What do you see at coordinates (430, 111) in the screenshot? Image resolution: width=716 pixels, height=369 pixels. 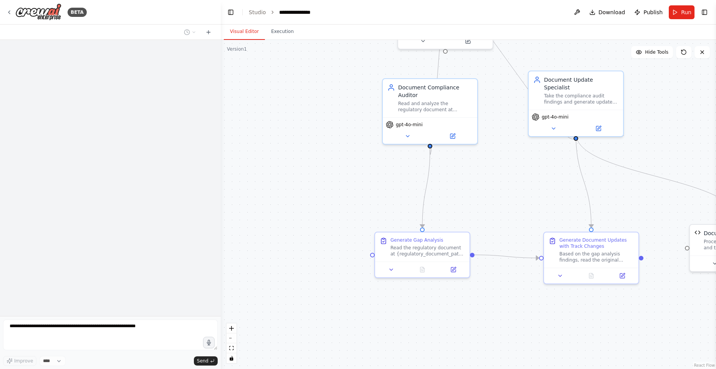 I see `div: Document Compliance AuditorRead and analyze the regulatory document at {regulatory_document_path}...` at bounding box center [430, 111].